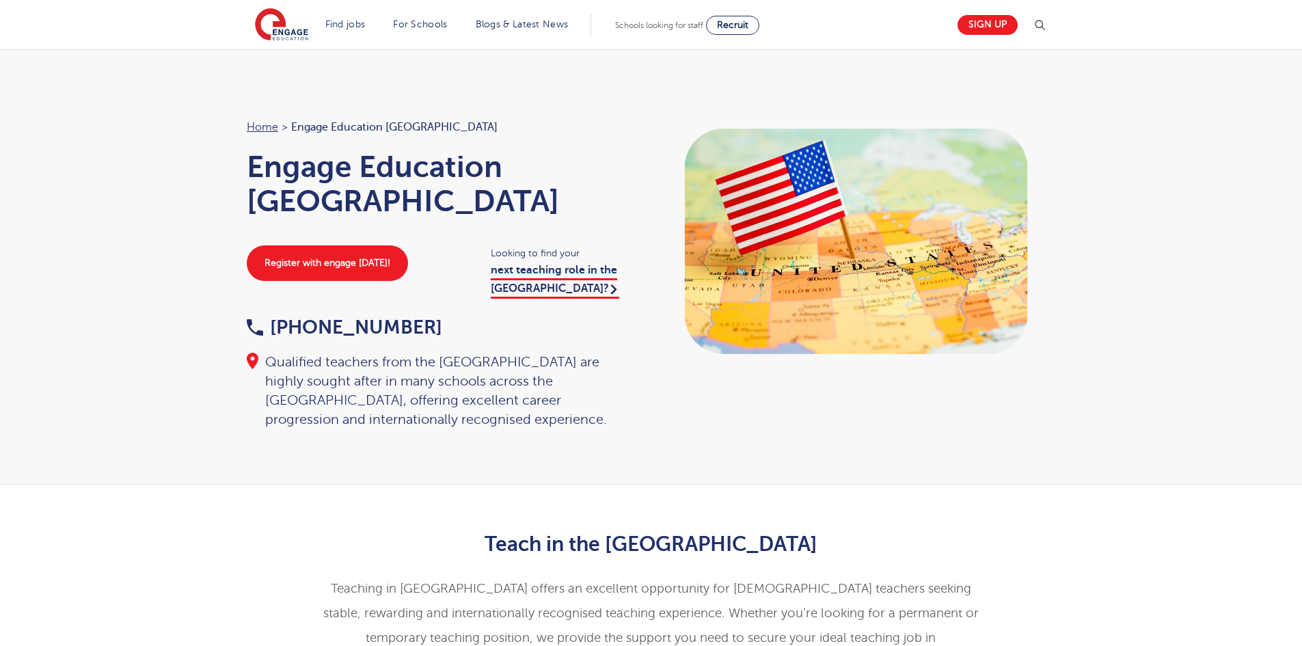 The width and height of the screenshot is (1302, 646). What do you see at coordinates (564, 253) in the screenshot?
I see `span: Looking to find your` at bounding box center [564, 253].